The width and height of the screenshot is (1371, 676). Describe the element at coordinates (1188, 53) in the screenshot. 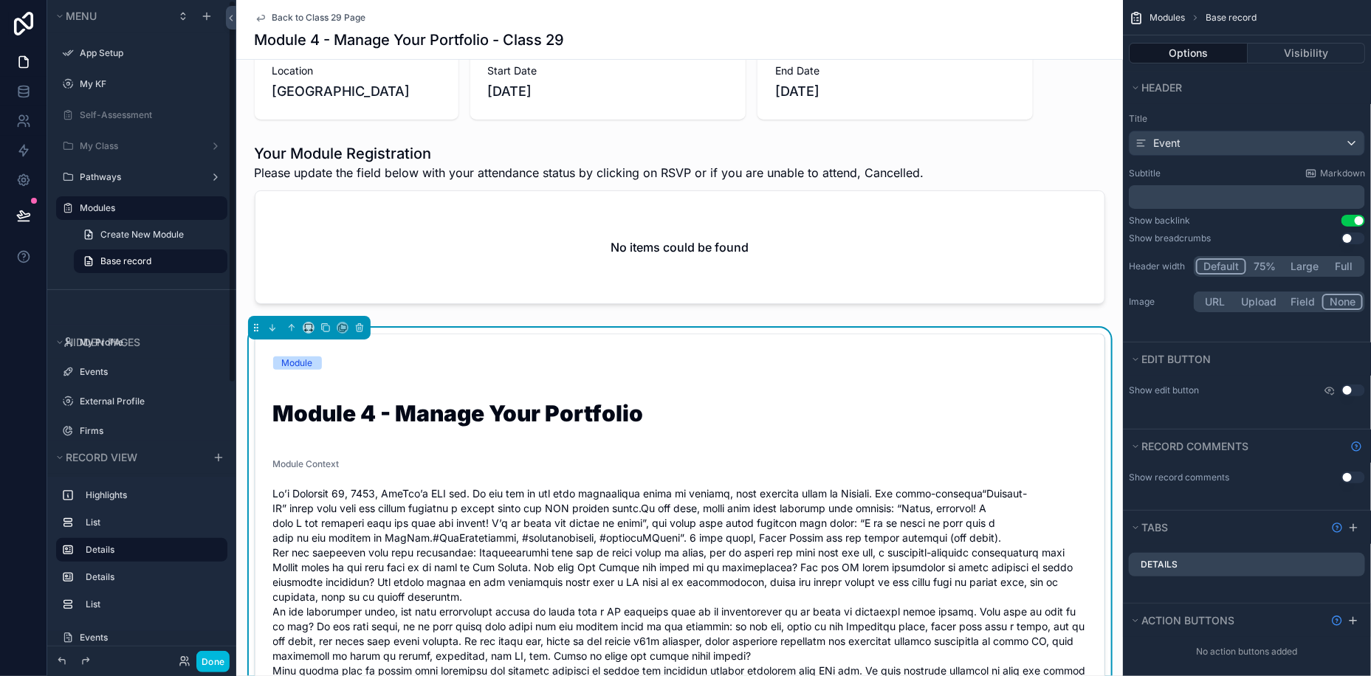

I see `button: Options` at that location.